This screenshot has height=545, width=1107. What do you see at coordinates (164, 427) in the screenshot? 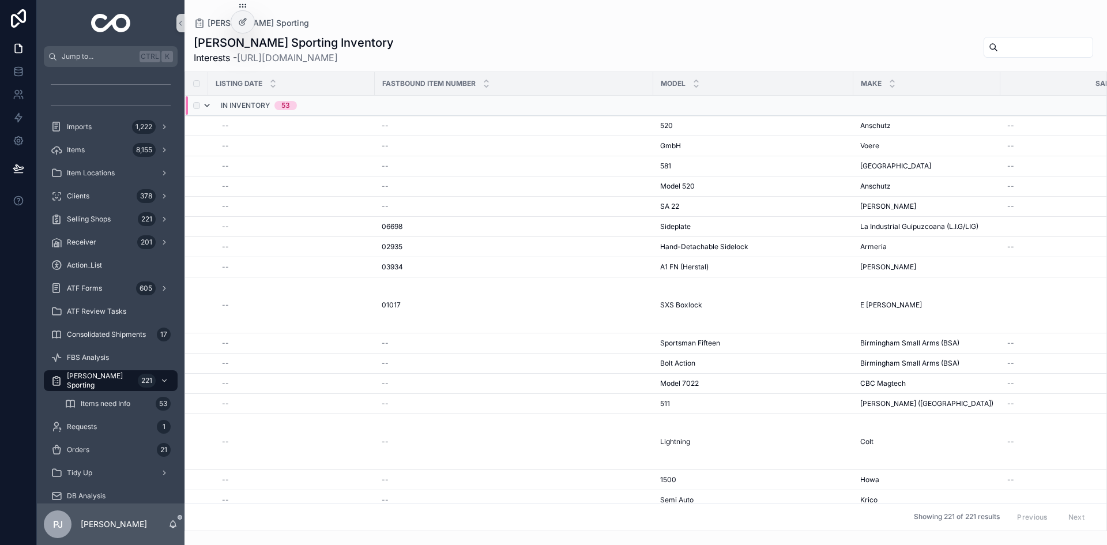
I see `div: 1` at bounding box center [164, 427].